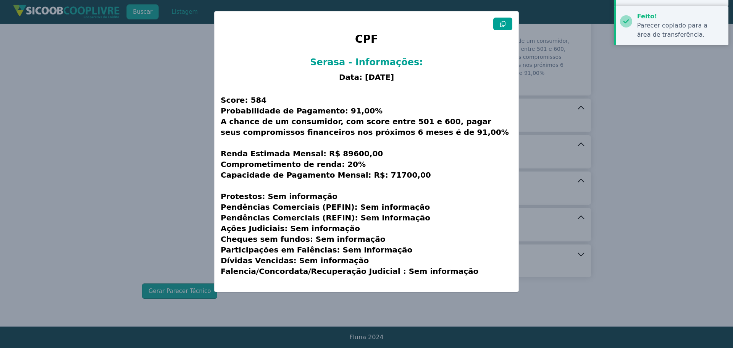 The width and height of the screenshot is (733, 348). Describe the element at coordinates (367, 63) in the screenshot. I see `h2: Serasa - Informações:` at that location.